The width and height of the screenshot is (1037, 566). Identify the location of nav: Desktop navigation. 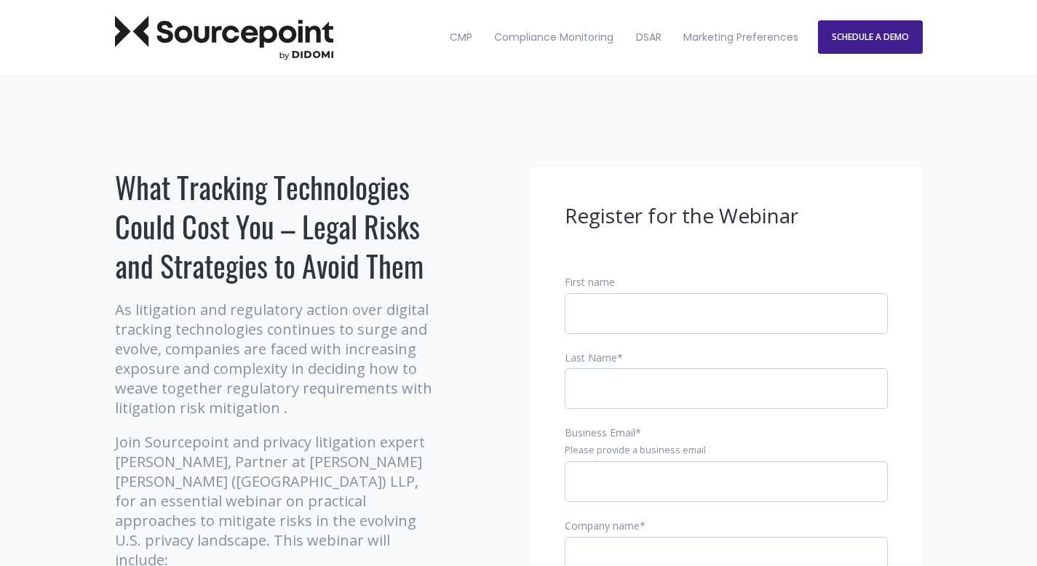
(624, 37).